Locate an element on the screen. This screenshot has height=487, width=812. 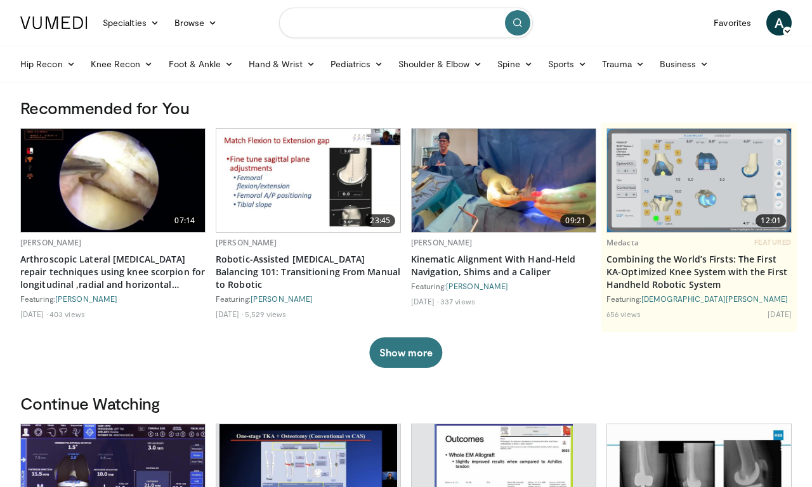
li: 5,529 views is located at coordinates (265, 314).